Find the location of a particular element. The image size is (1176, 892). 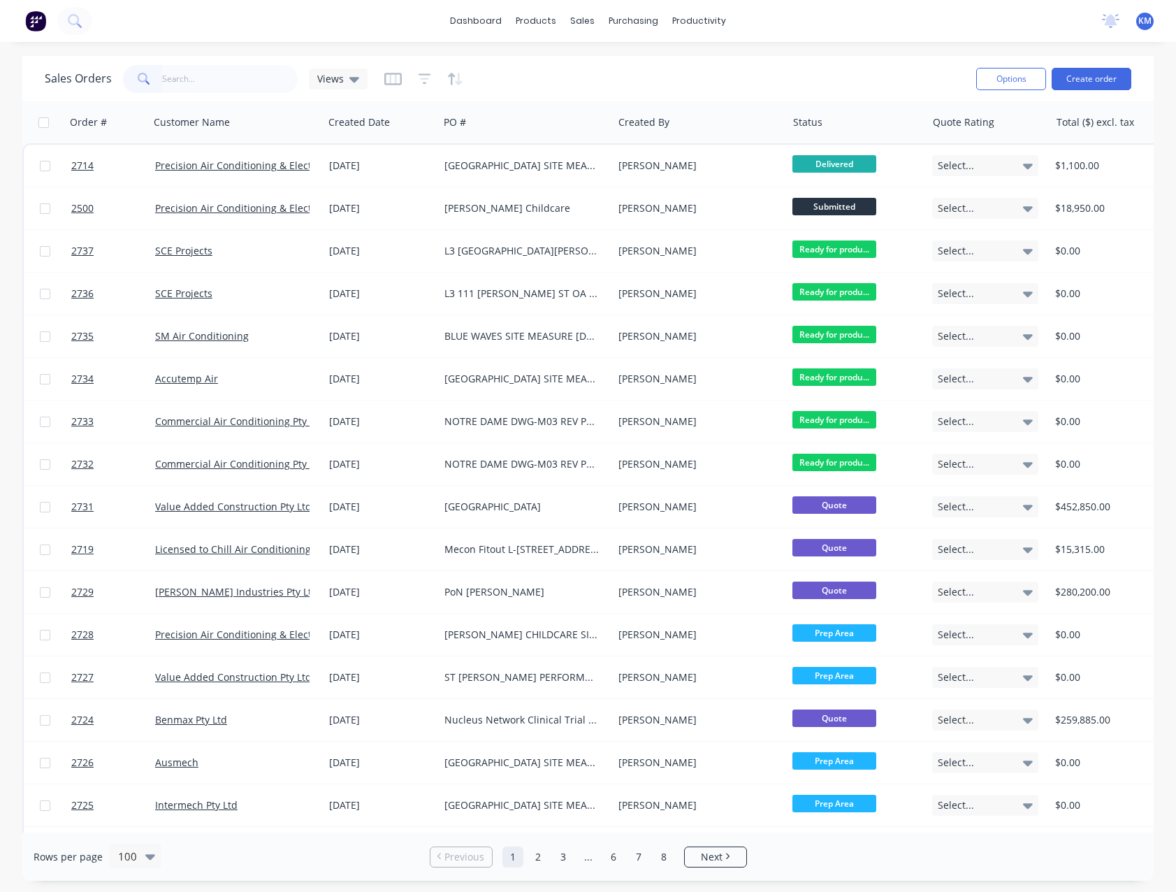

a: Next page is located at coordinates (716, 857).